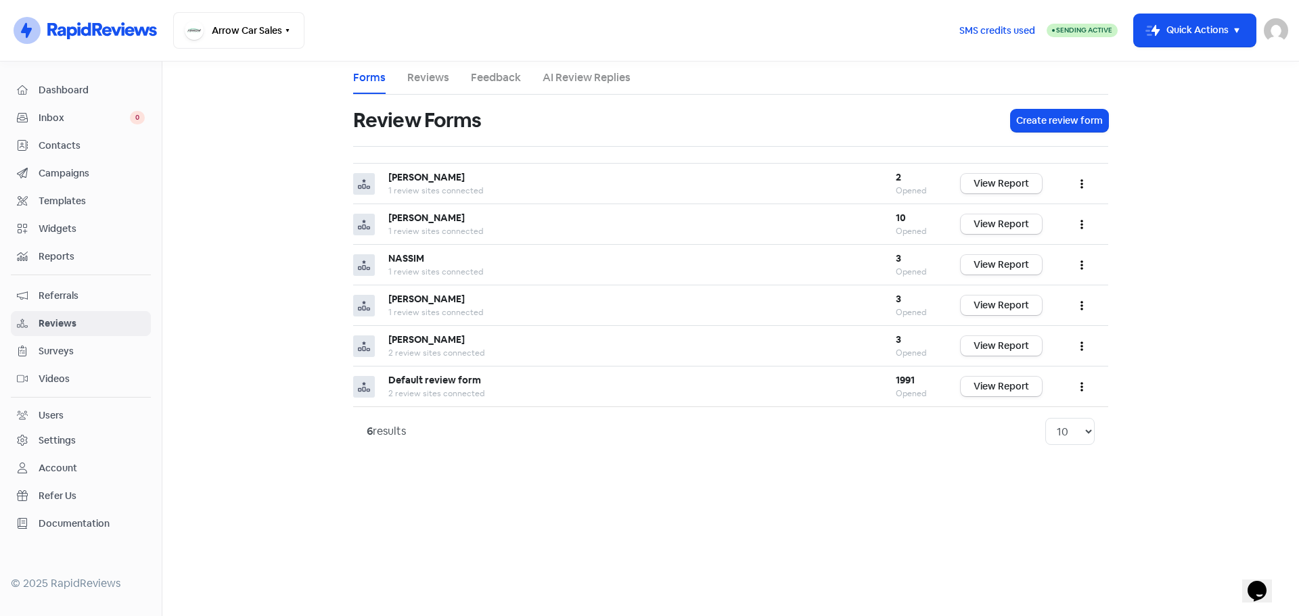  Describe the element at coordinates (80, 524) in the screenshot. I see `a: Documentation` at that location.